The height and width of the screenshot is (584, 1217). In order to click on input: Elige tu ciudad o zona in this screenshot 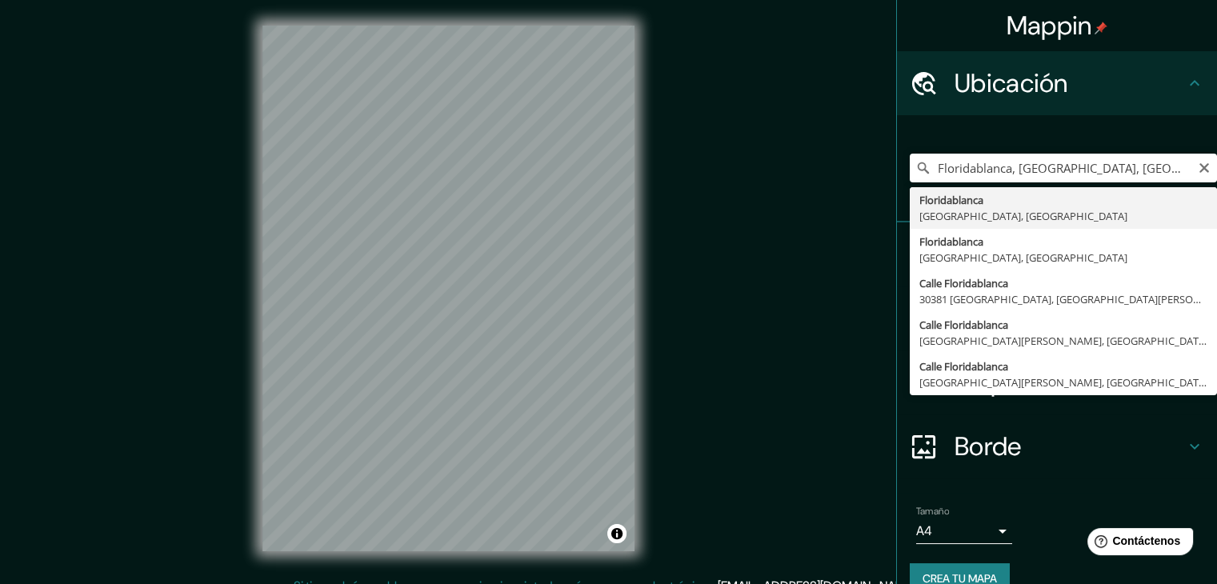, I will do `click(1063, 168)`.